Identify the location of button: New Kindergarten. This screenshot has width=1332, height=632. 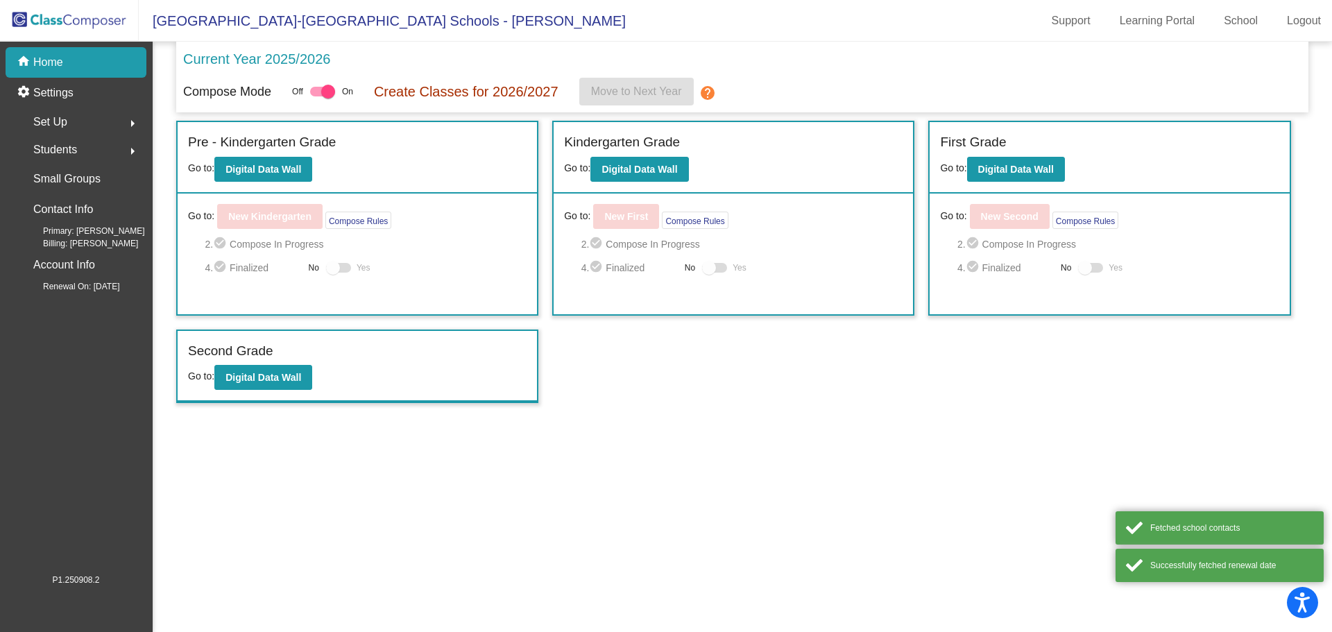
(270, 216).